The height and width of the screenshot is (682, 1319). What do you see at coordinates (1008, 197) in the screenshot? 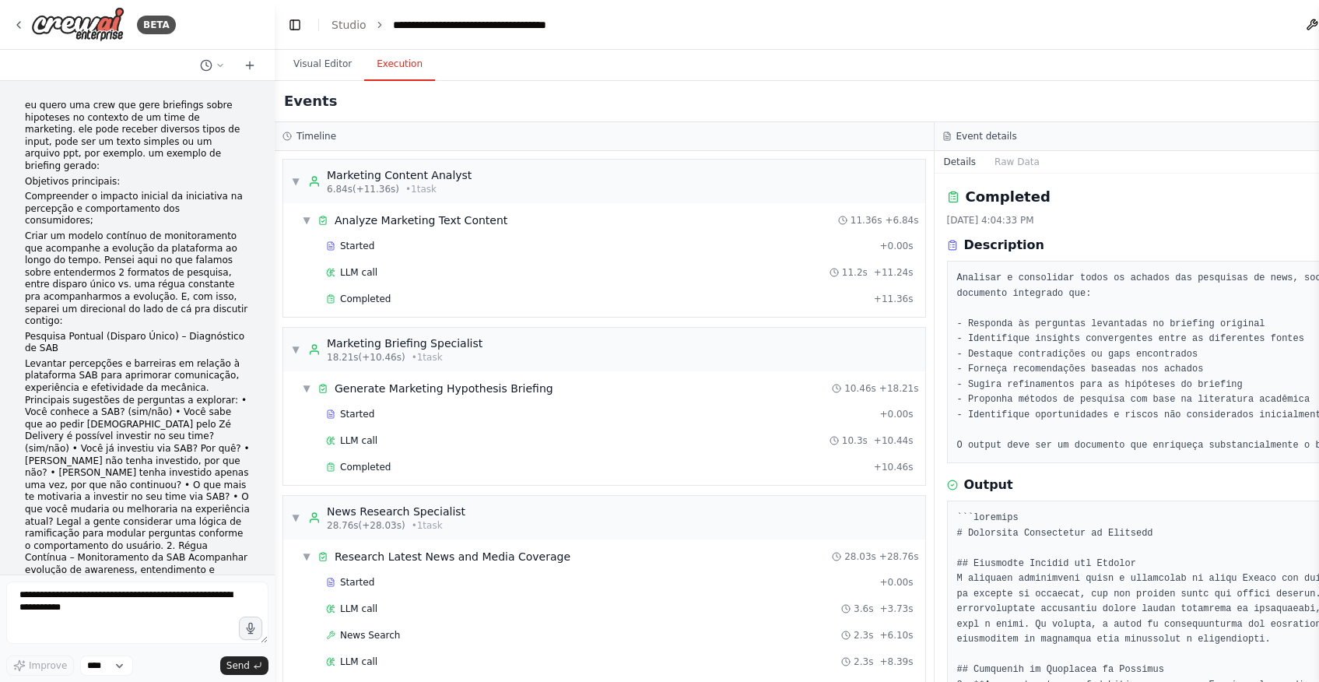
I see `h2: Completed` at bounding box center [1008, 197].